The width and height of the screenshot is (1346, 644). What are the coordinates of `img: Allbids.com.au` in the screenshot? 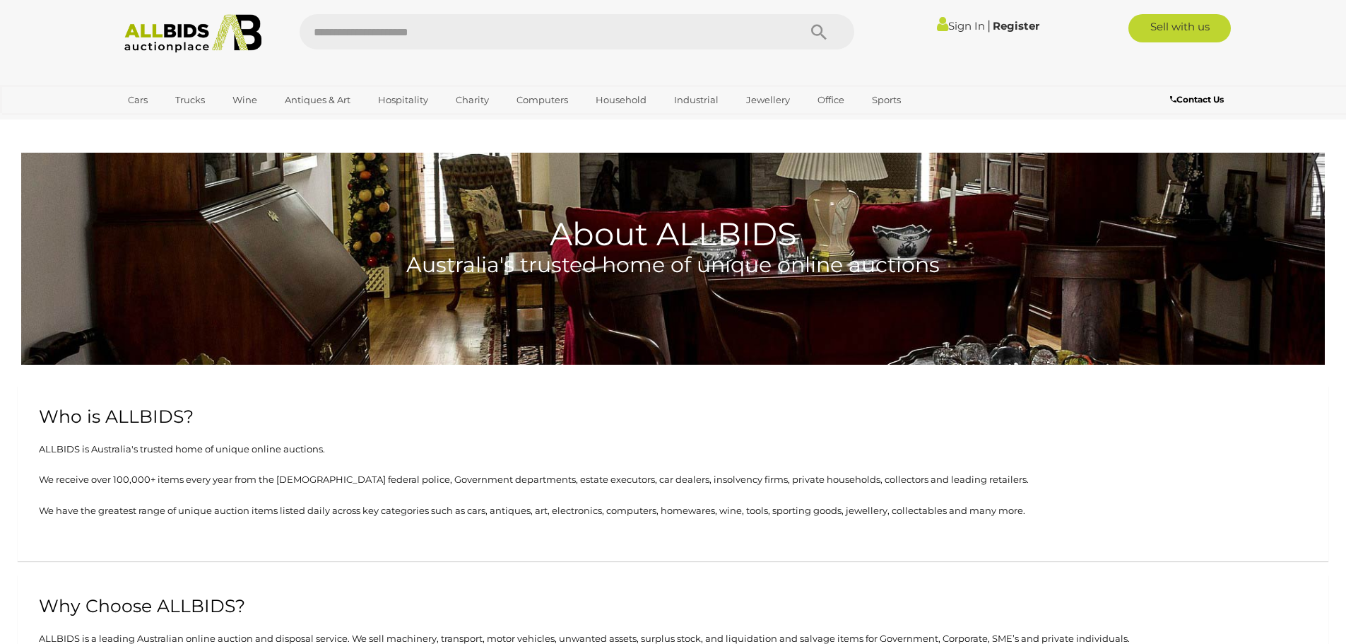 It's located at (193, 33).